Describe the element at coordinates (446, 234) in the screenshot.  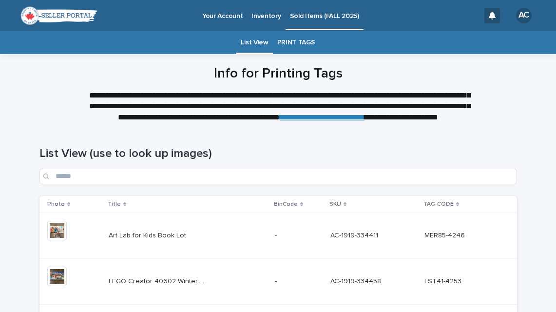
I see `p: MER85-4246` at that location.